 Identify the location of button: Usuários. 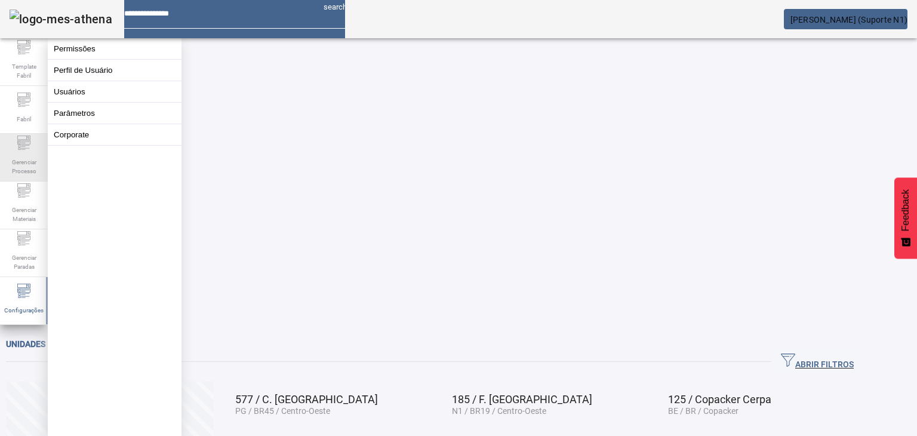
(115, 91).